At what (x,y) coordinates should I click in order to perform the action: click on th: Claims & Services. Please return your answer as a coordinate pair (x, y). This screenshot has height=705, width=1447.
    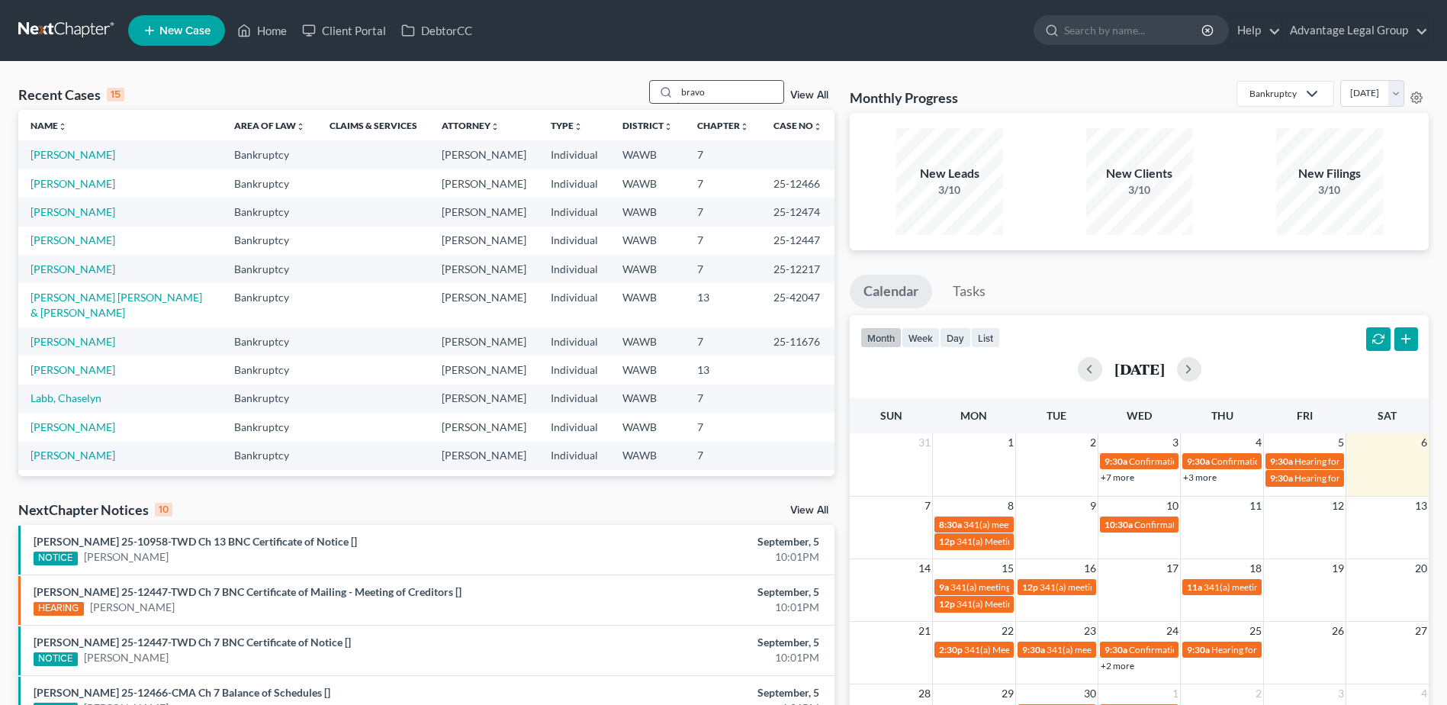
    Looking at the image, I should click on (373, 125).